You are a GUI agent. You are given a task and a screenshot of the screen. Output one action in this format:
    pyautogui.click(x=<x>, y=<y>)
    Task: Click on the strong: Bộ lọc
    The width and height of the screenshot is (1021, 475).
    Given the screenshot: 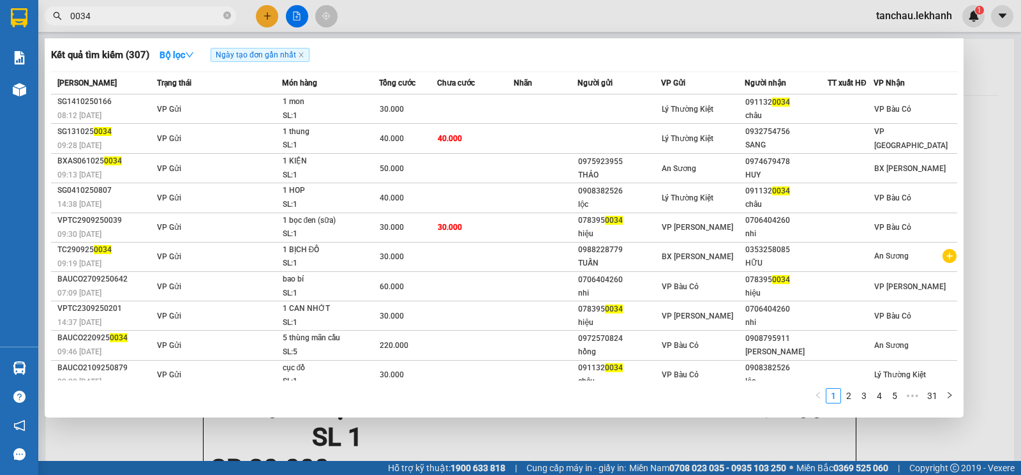 What is the action you would take?
    pyautogui.click(x=177, y=55)
    